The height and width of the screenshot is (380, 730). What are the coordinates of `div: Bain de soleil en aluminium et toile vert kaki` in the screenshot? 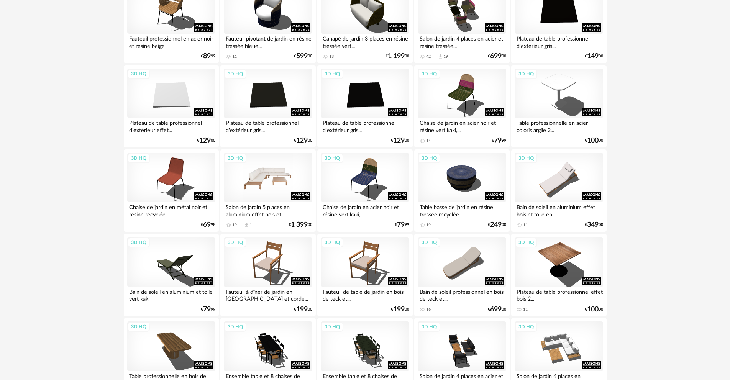 It's located at (171, 295).